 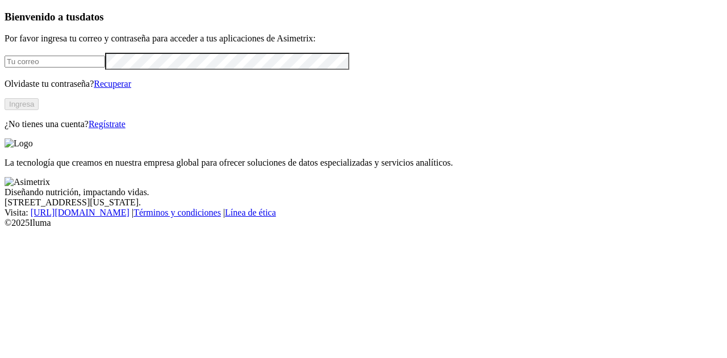 What do you see at coordinates (19, 144) in the screenshot?
I see `img: Logo` at bounding box center [19, 144].